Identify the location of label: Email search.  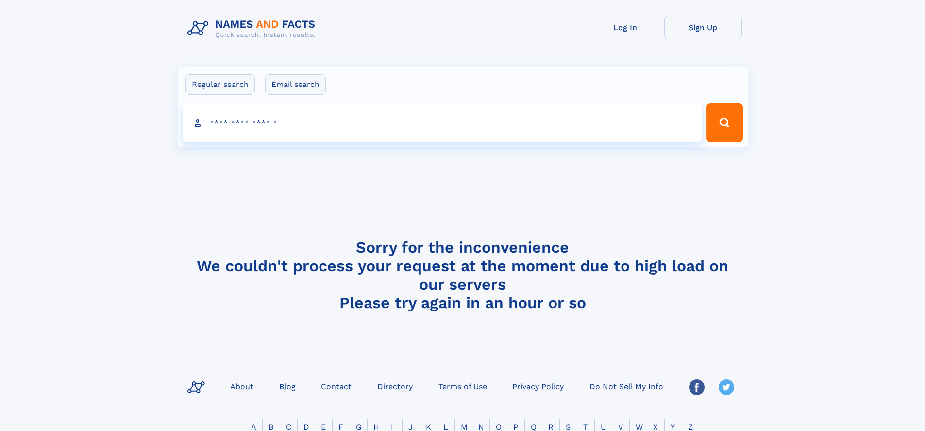
(295, 84).